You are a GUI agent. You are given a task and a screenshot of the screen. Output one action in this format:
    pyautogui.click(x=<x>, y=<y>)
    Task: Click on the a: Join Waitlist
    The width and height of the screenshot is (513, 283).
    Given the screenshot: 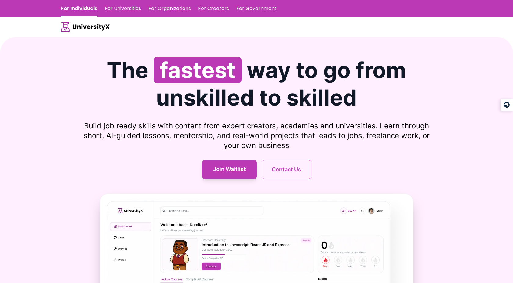 What is the action you would take?
    pyautogui.click(x=229, y=170)
    